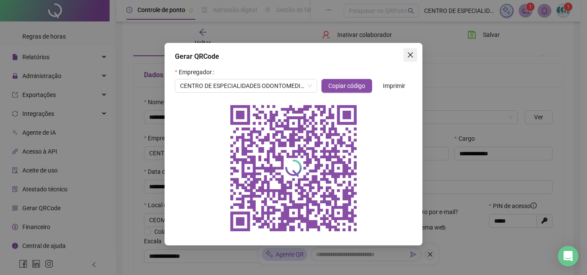 The height and width of the screenshot is (275, 587). Describe the element at coordinates (293, 57) in the screenshot. I see `div: Gerar QRCode` at that location.